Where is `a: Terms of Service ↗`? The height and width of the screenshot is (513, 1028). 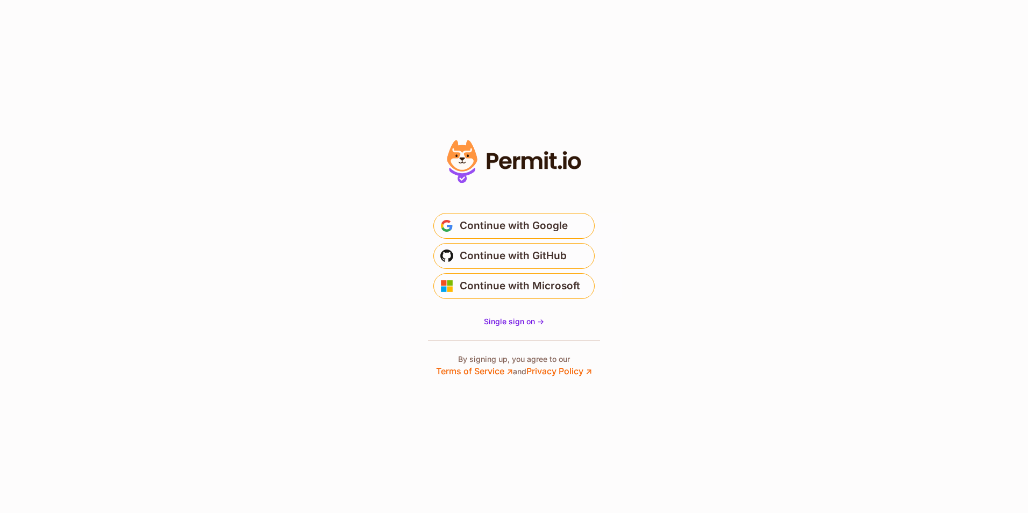
a: Terms of Service ↗ is located at coordinates (474, 371).